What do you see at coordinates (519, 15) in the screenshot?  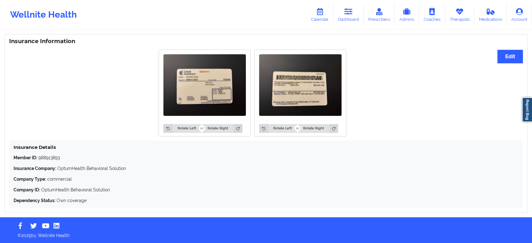 I see `a: Account` at bounding box center [519, 15].